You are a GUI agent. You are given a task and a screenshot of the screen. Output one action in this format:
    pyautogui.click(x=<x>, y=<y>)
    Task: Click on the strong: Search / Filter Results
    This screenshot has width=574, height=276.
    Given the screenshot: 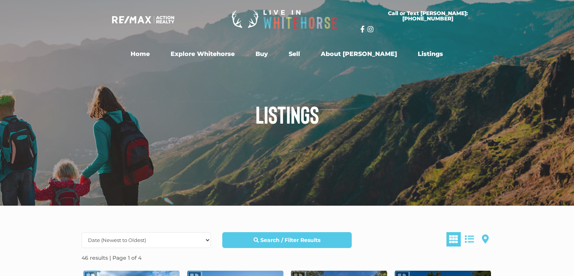 What is the action you would take?
    pyautogui.click(x=290, y=240)
    